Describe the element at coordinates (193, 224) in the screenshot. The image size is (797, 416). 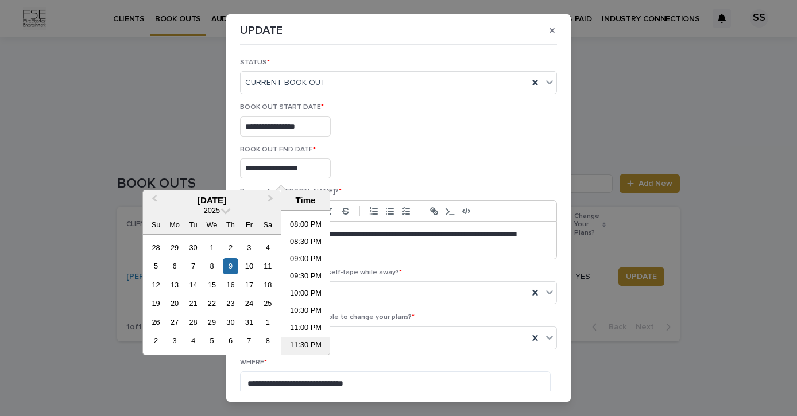
I see `div: Tu` at that location.